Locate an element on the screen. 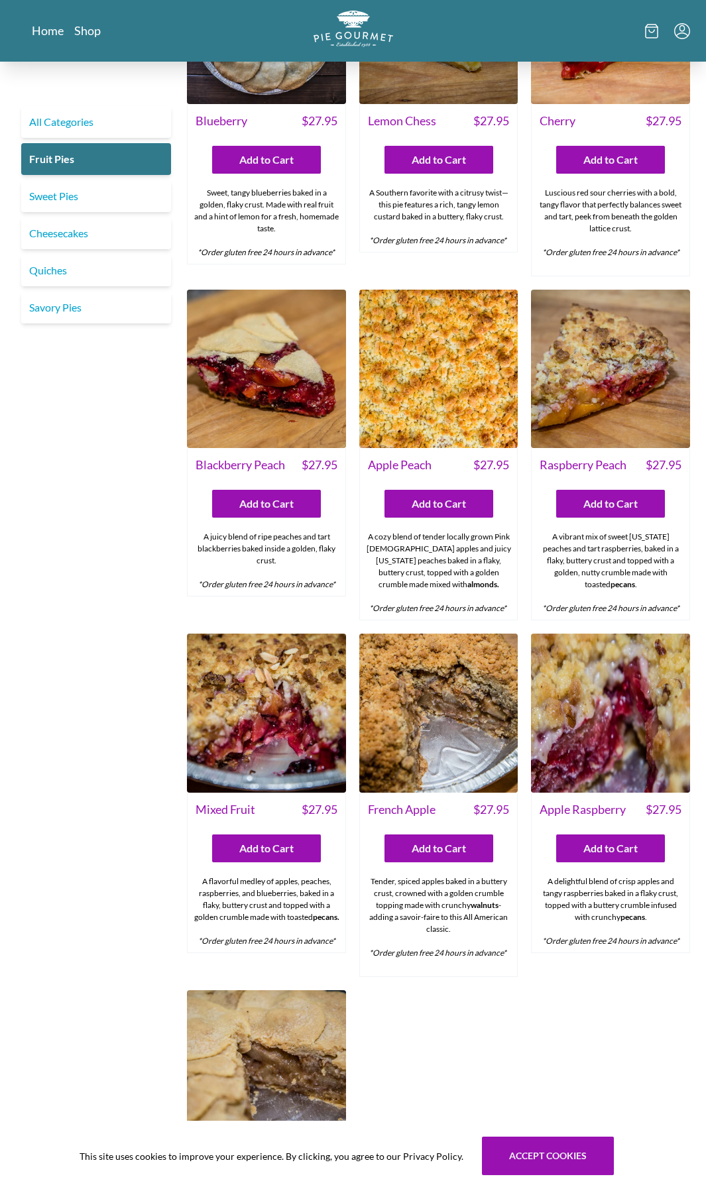  img: Raspberry Peach is located at coordinates (610, 369).